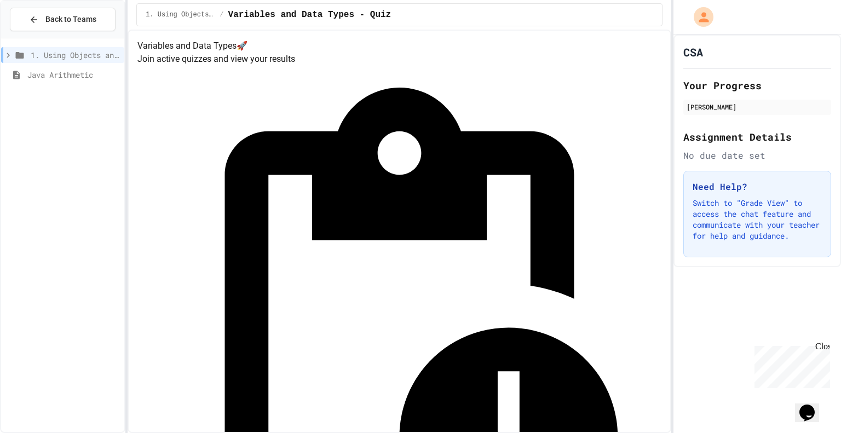 Image resolution: width=841 pixels, height=433 pixels. What do you see at coordinates (758, 85) in the screenshot?
I see `h2: Your Progress` at bounding box center [758, 85].